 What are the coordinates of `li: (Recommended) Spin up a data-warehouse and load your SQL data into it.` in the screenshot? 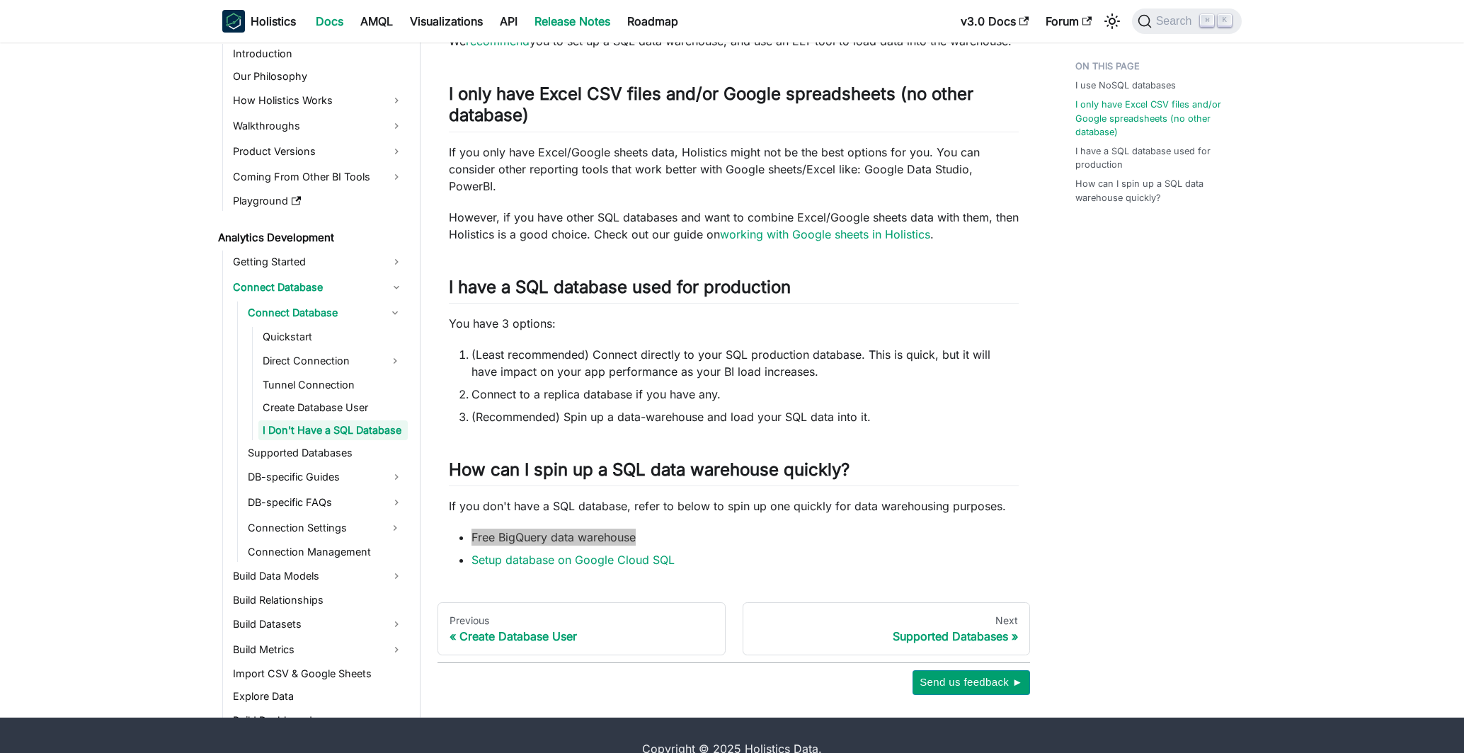 It's located at (745, 417).